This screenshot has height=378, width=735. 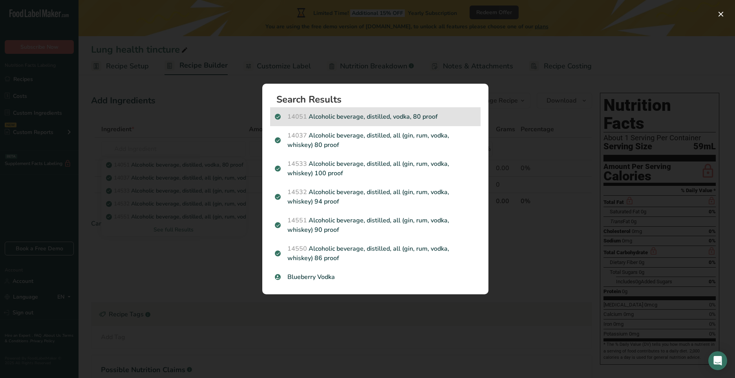 What do you see at coordinates (297, 164) in the screenshot?
I see `span: 14533` at bounding box center [297, 164].